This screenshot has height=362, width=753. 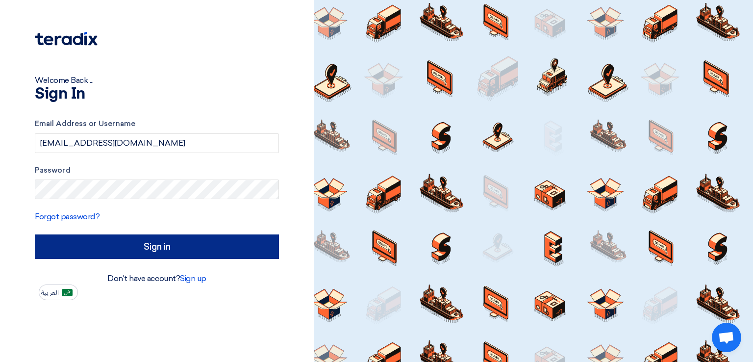 What do you see at coordinates (67, 292) in the screenshot?
I see `img: ar-AR.png` at bounding box center [67, 292].